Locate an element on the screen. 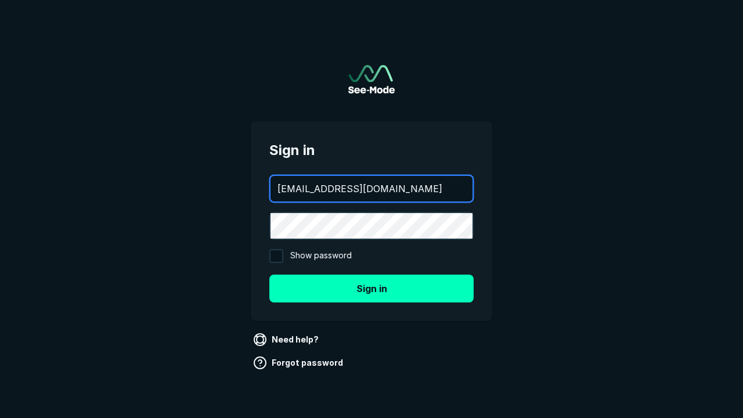 This screenshot has height=418, width=743. span: Show password is located at coordinates (321, 256).